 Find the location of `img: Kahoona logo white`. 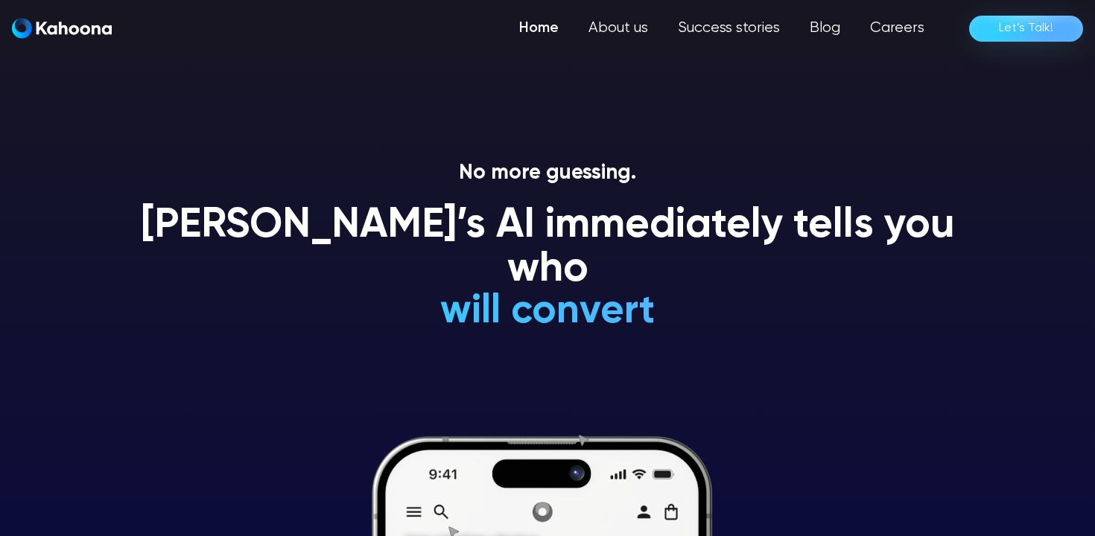

img: Kahoona logo white is located at coordinates (62, 28).